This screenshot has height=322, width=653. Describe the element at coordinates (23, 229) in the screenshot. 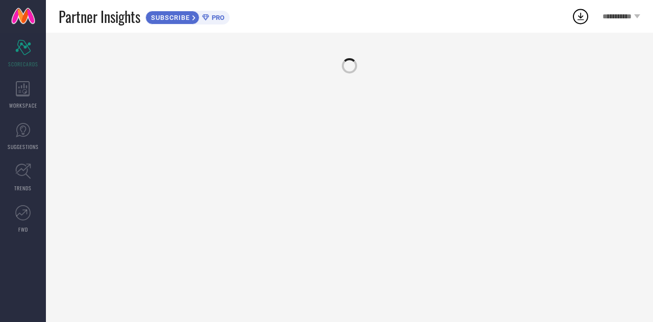

I see `span: FWD` at that location.